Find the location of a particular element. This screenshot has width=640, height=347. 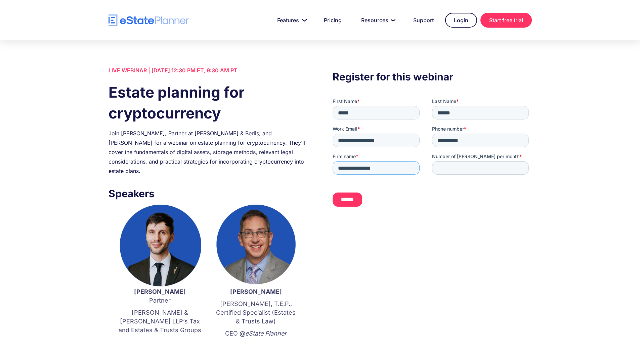

p: Partner is located at coordinates (160, 296).